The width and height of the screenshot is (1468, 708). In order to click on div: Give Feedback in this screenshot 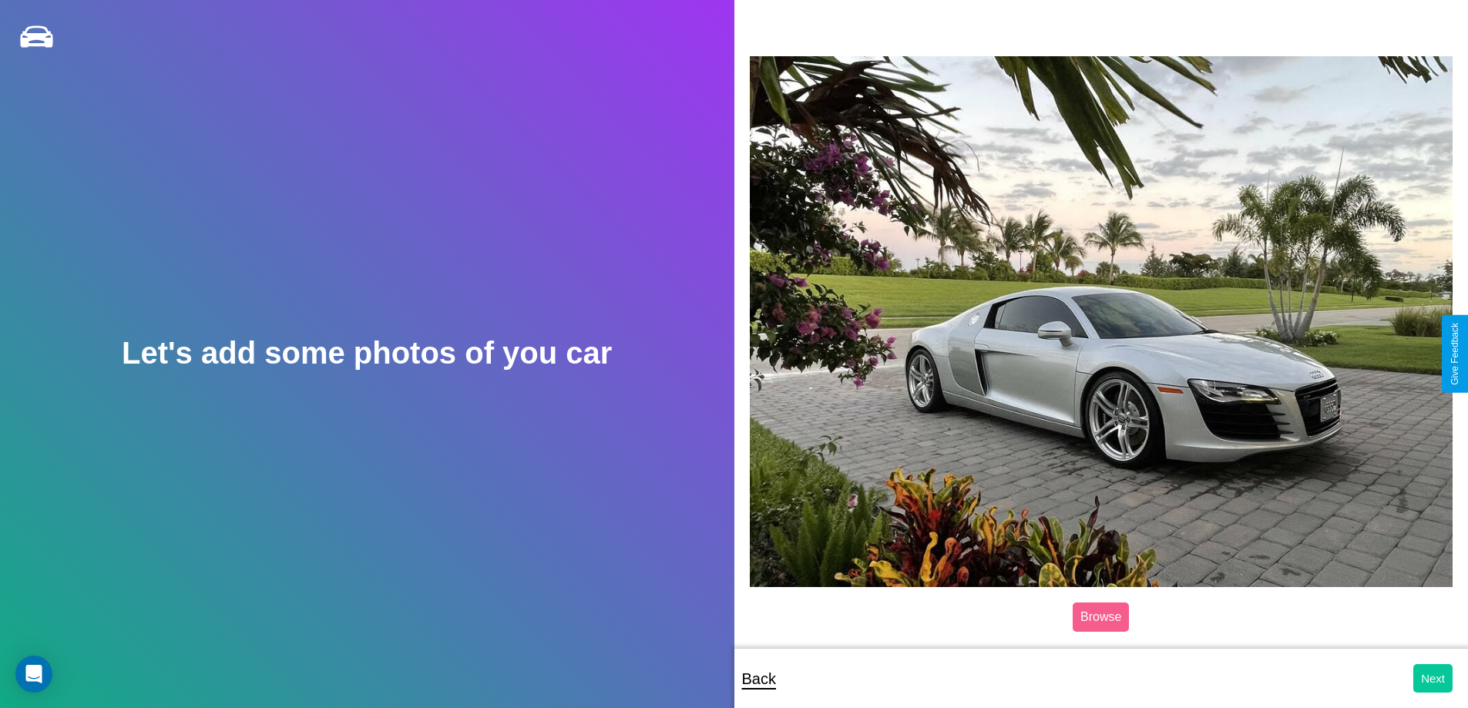, I will do `click(1455, 354)`.